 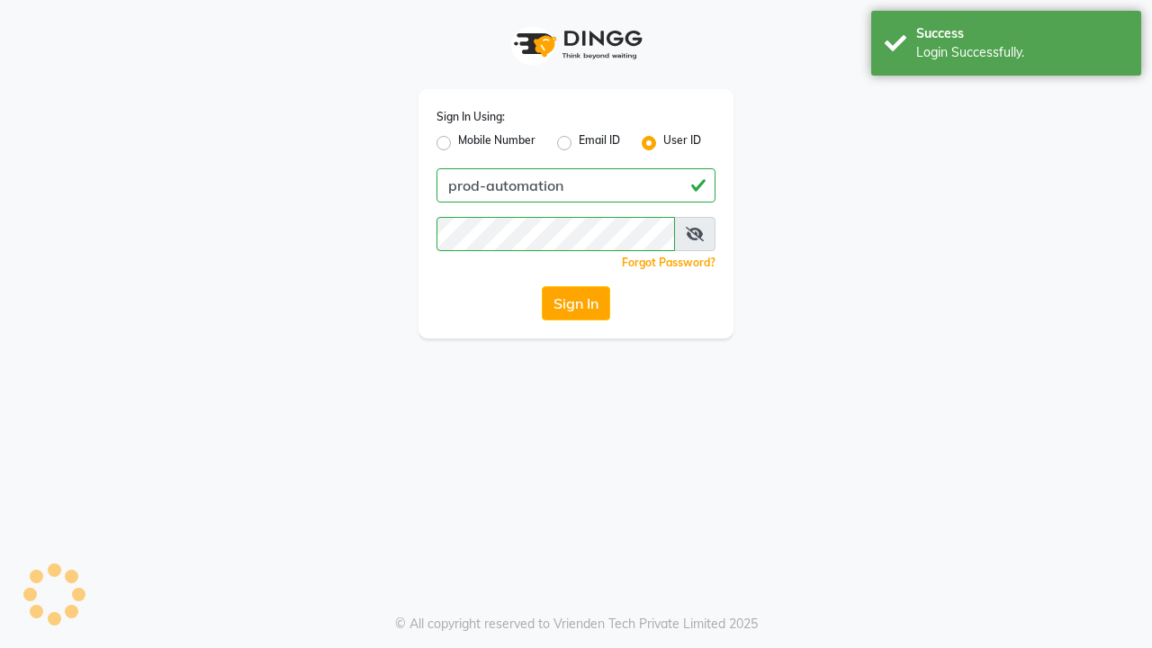 What do you see at coordinates (497, 143) in the screenshot?
I see `label: Mobile Number` at bounding box center [497, 143].